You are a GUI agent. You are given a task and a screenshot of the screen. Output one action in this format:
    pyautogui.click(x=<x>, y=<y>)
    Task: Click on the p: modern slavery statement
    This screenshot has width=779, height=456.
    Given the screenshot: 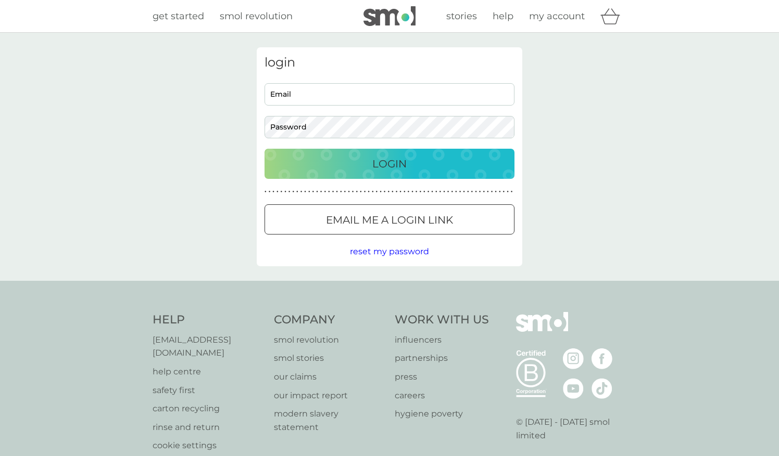 What is the action you would take?
    pyautogui.click(x=329, y=421)
    